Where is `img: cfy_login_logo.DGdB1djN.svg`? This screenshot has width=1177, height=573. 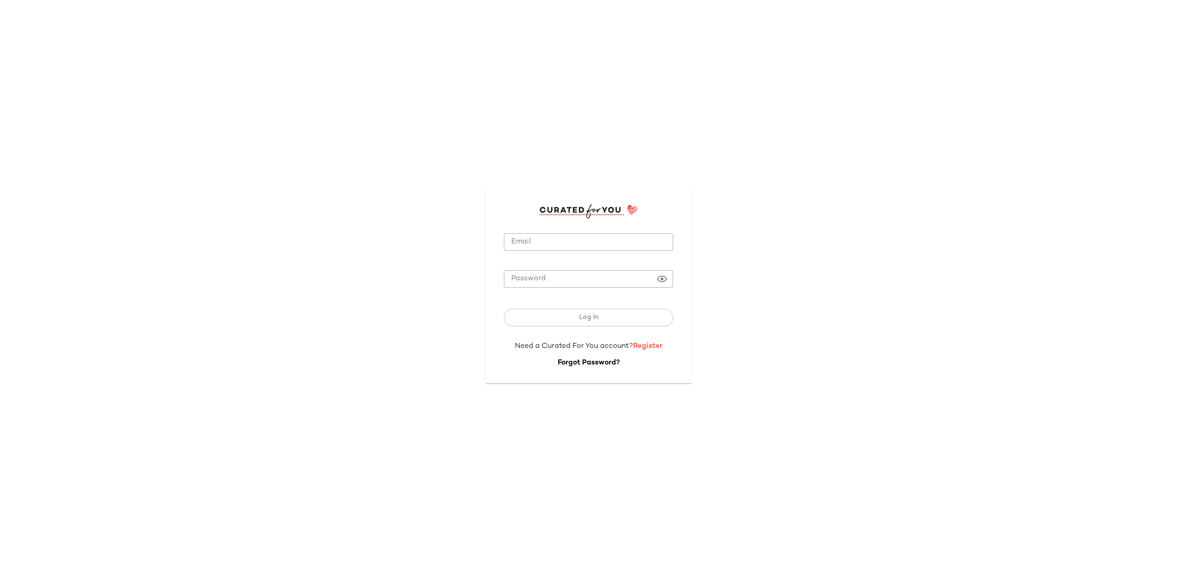
img: cfy_login_logo.DGdB1djN.svg is located at coordinates (589, 211).